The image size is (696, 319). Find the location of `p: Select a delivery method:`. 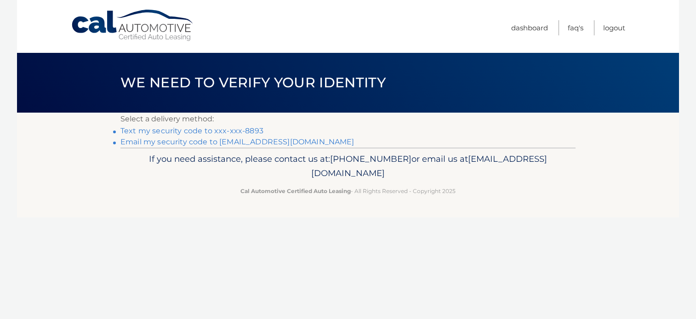

p: Select a delivery method: is located at coordinates (348, 119).